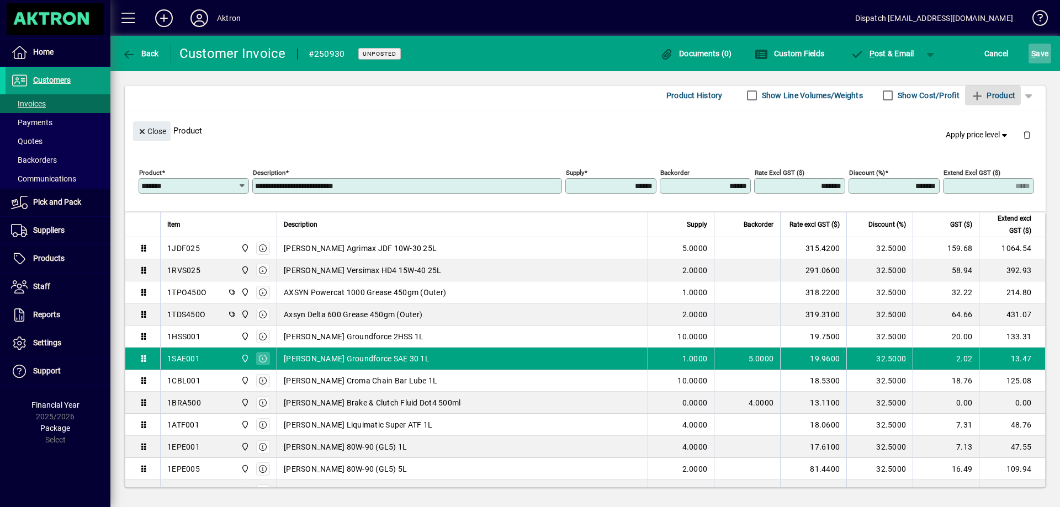 This screenshot has width=1060, height=507. I want to click on td: 100.41, so click(1012, 491).